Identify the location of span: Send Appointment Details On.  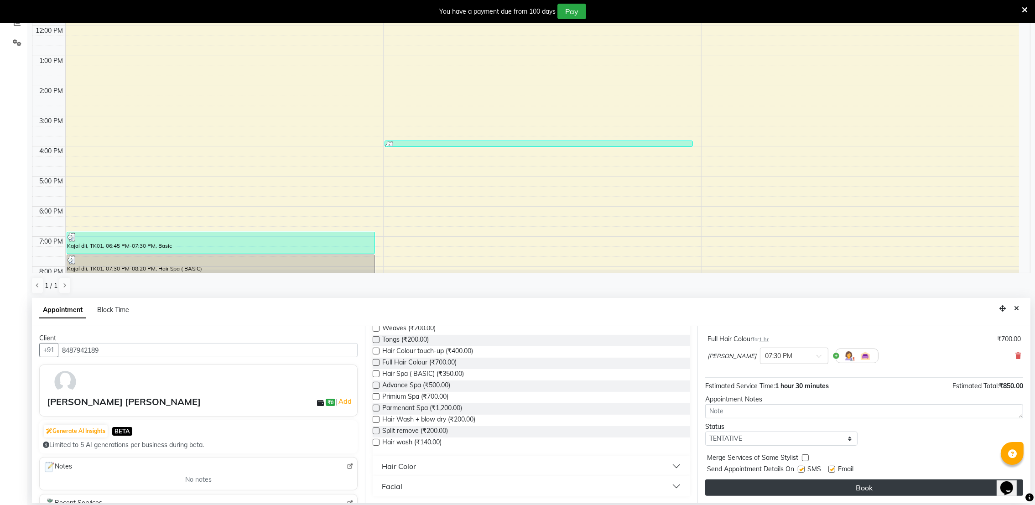
(750, 470).